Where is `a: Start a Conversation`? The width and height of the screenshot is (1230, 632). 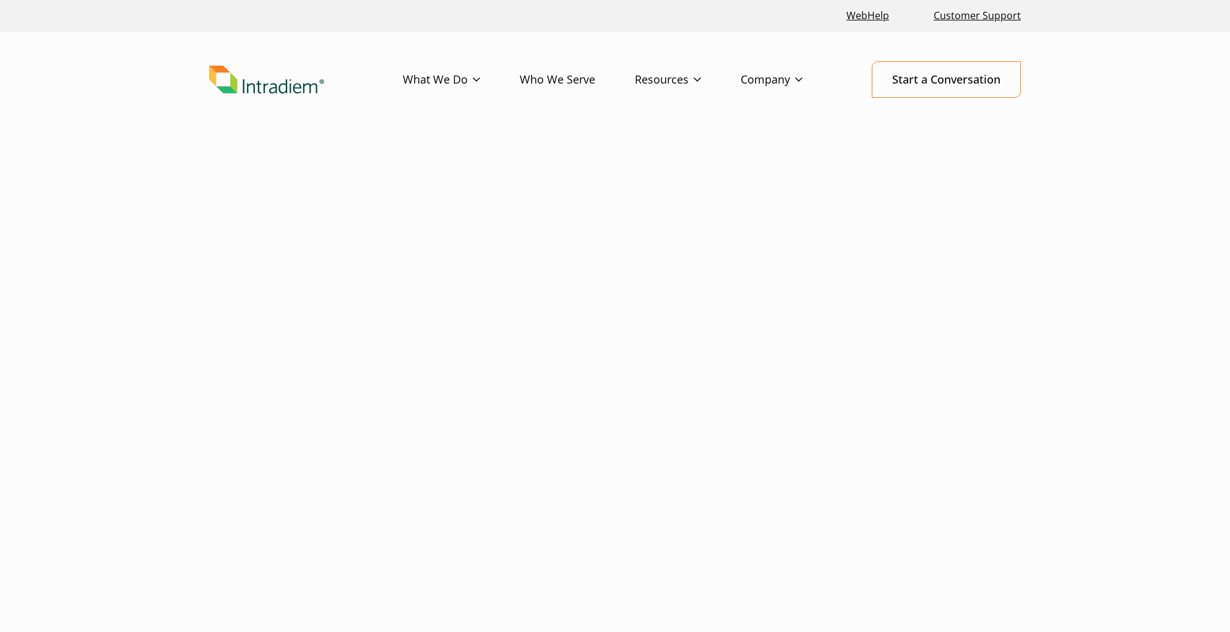
a: Start a Conversation is located at coordinates (946, 79).